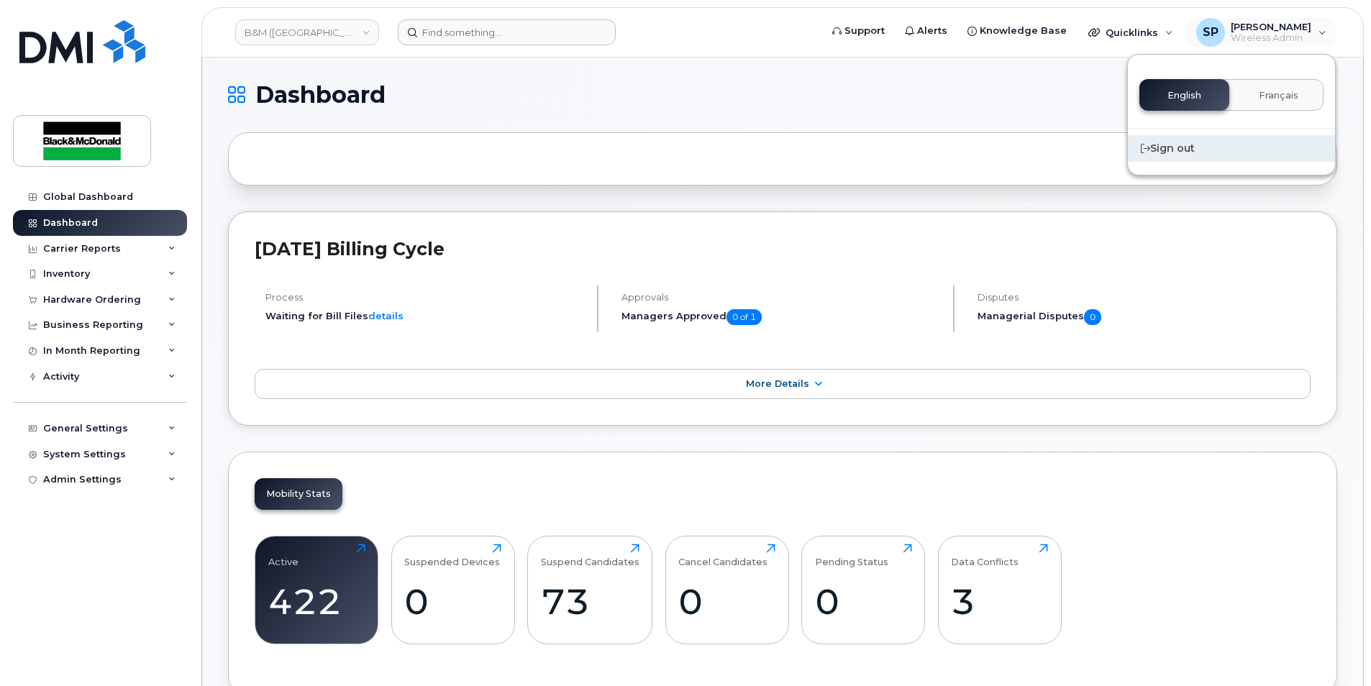 This screenshot has height=686, width=1371. Describe the element at coordinates (777, 383) in the screenshot. I see `span: More Details` at that location.